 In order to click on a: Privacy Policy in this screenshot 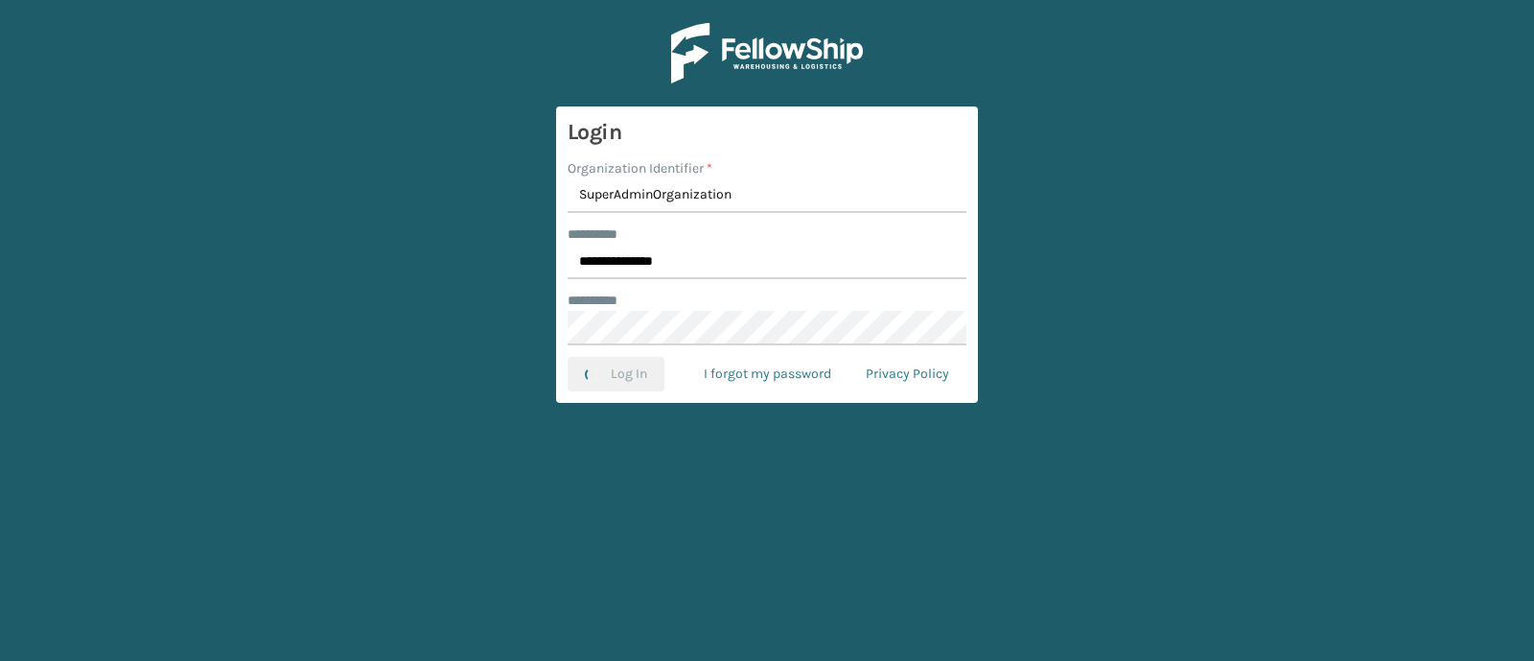, I will do `click(907, 374)`.